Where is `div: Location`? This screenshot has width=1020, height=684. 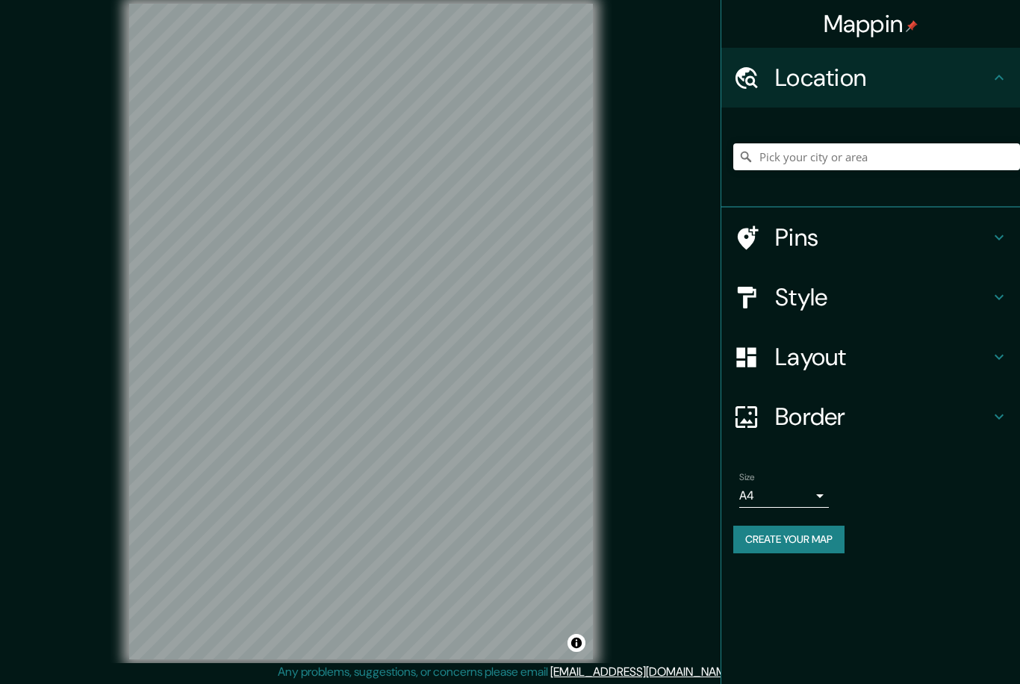 div: Location is located at coordinates (871, 78).